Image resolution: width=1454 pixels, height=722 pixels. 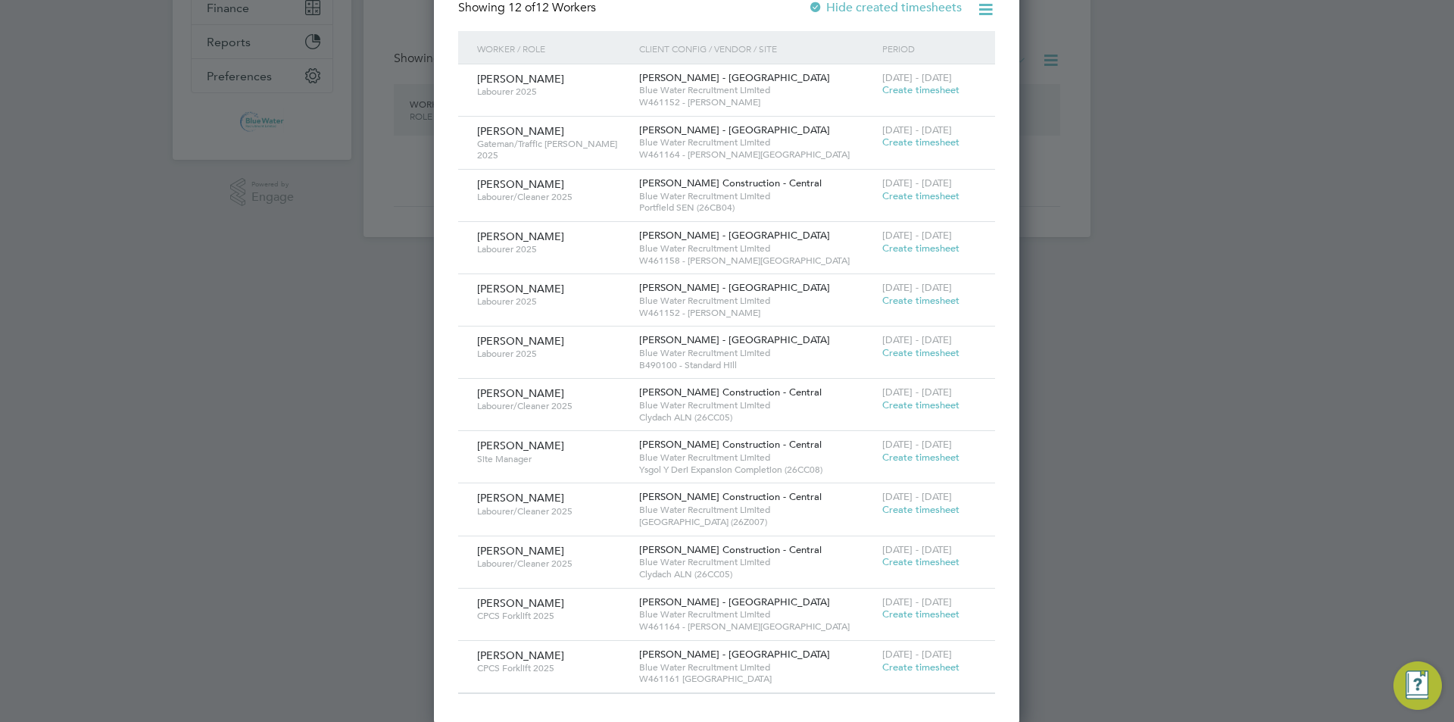 I want to click on span: Portfield SEN (26CB04), so click(x=756, y=207).